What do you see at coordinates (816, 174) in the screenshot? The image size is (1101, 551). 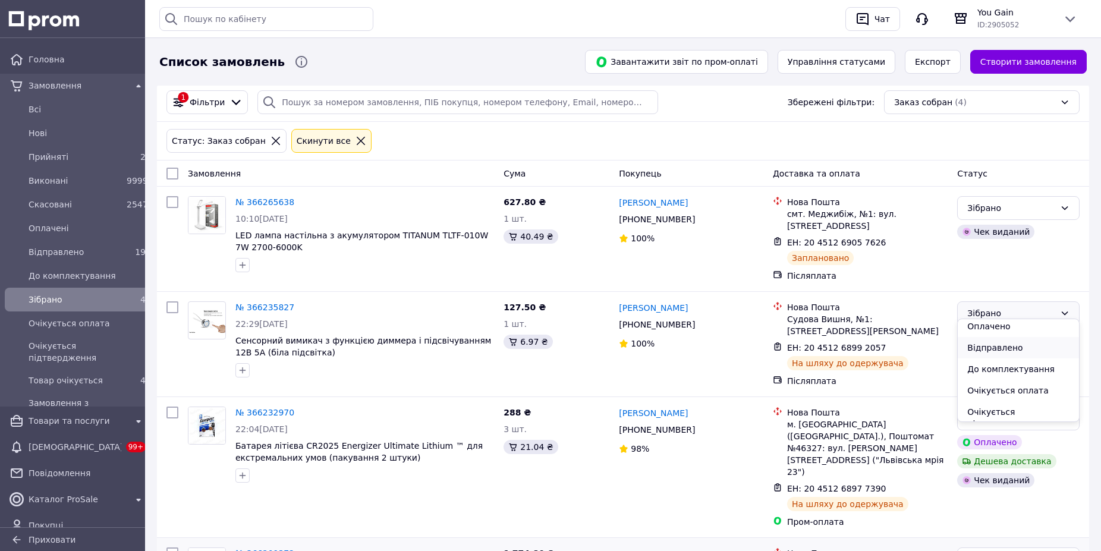 I see `span: Доставка та оплата` at bounding box center [816, 174].